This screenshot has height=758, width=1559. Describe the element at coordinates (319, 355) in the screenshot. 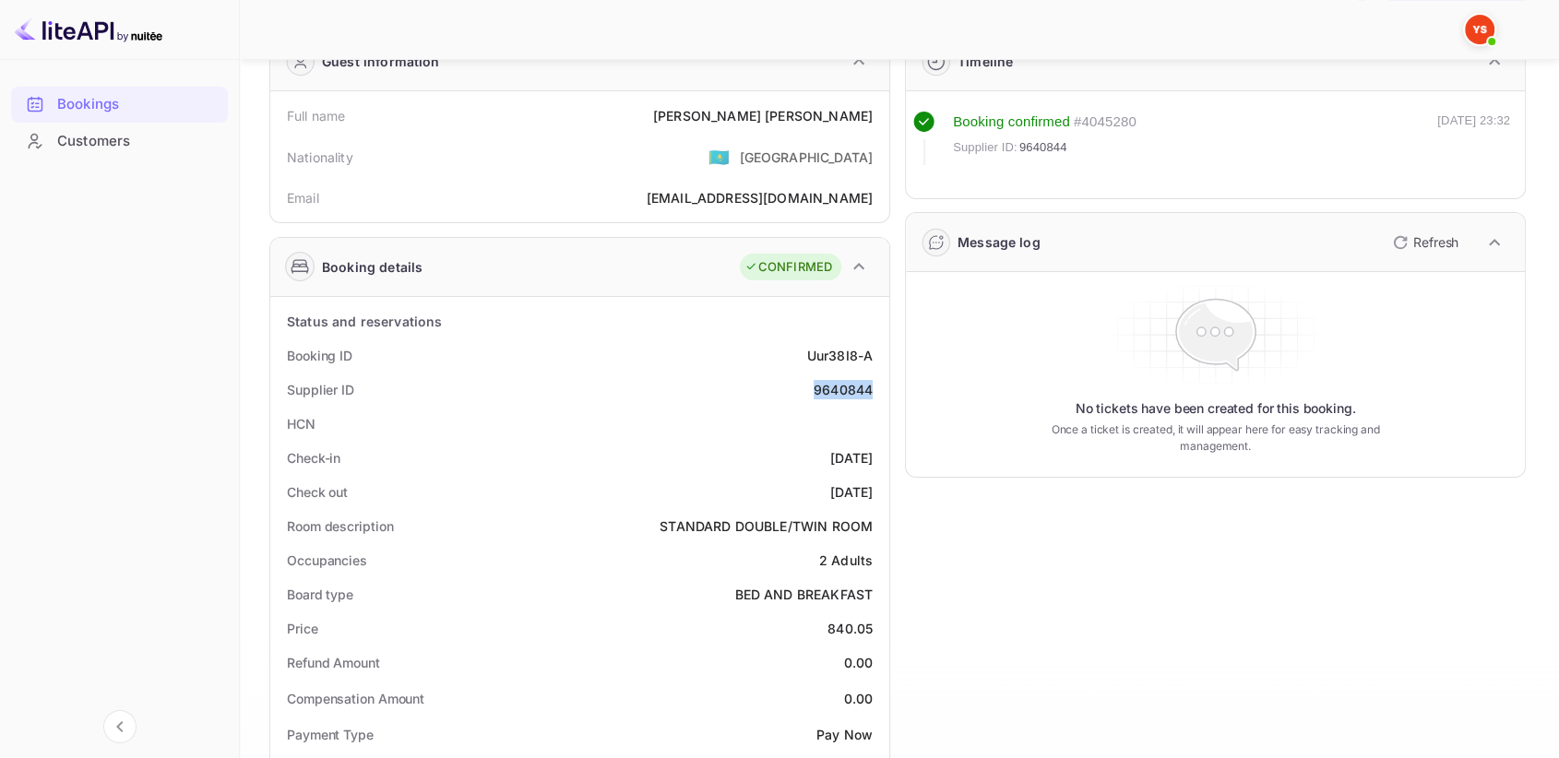

I see `div: Booking ID` at that location.